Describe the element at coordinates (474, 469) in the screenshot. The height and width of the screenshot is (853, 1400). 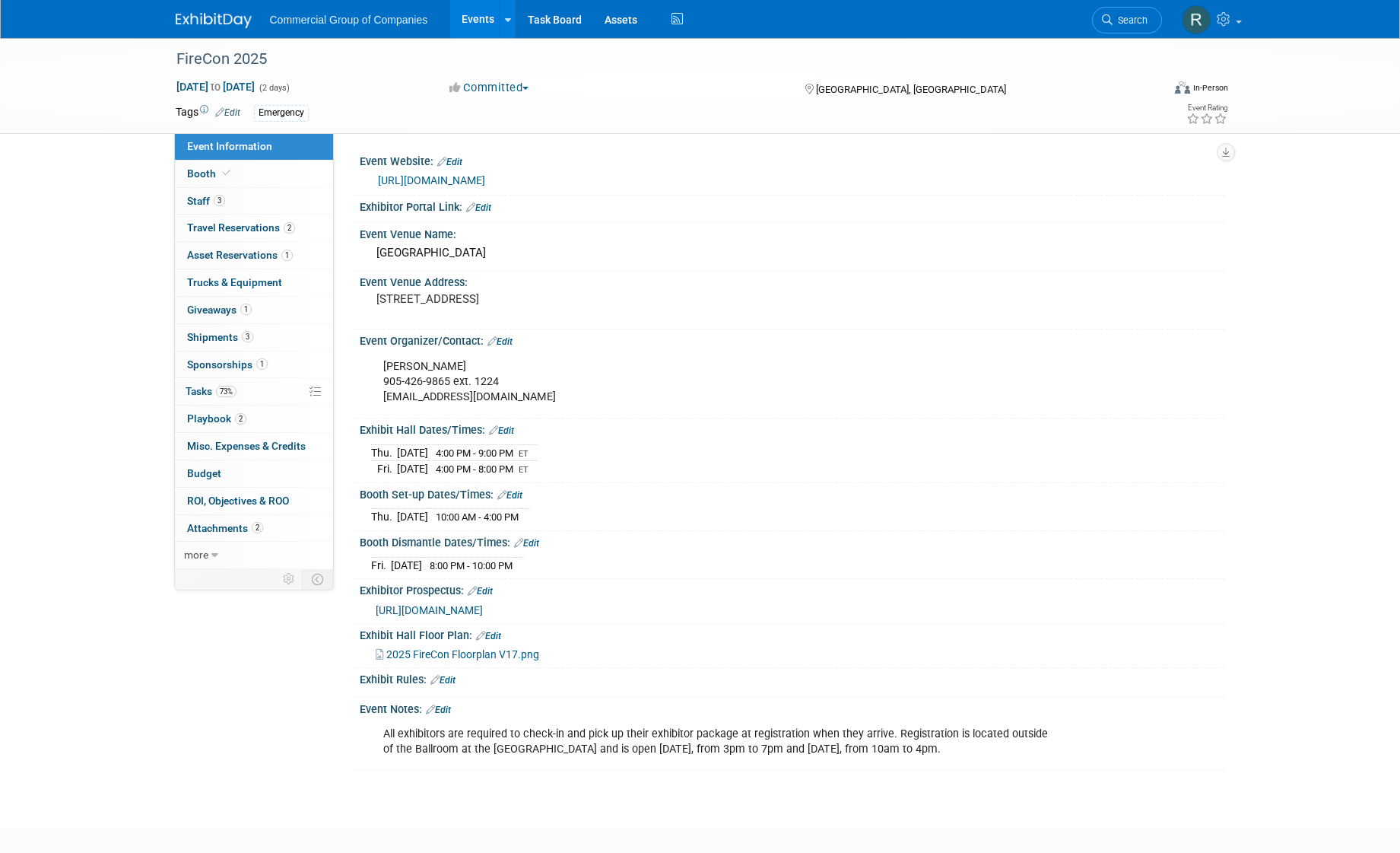
I see `span: 4:00 PM - 8:00 PM` at that location.